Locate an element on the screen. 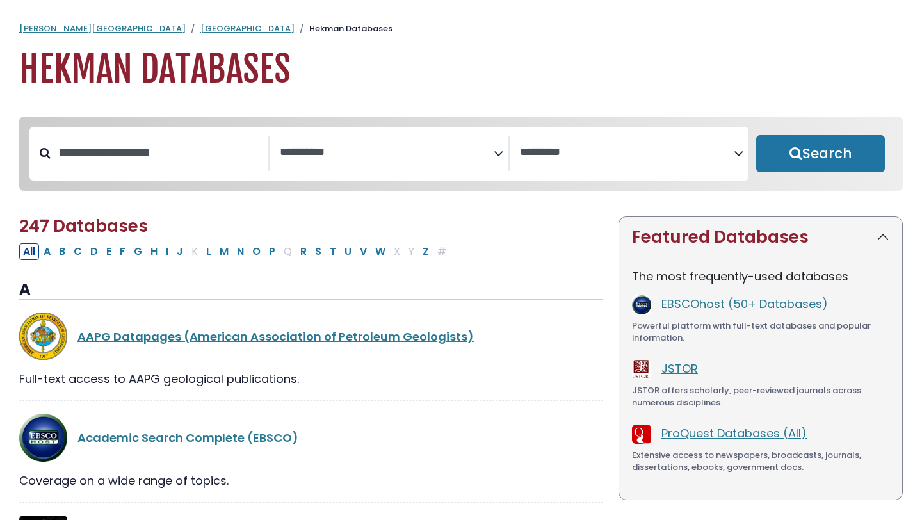 The image size is (922, 520). button: Filter Results H is located at coordinates (154, 252).